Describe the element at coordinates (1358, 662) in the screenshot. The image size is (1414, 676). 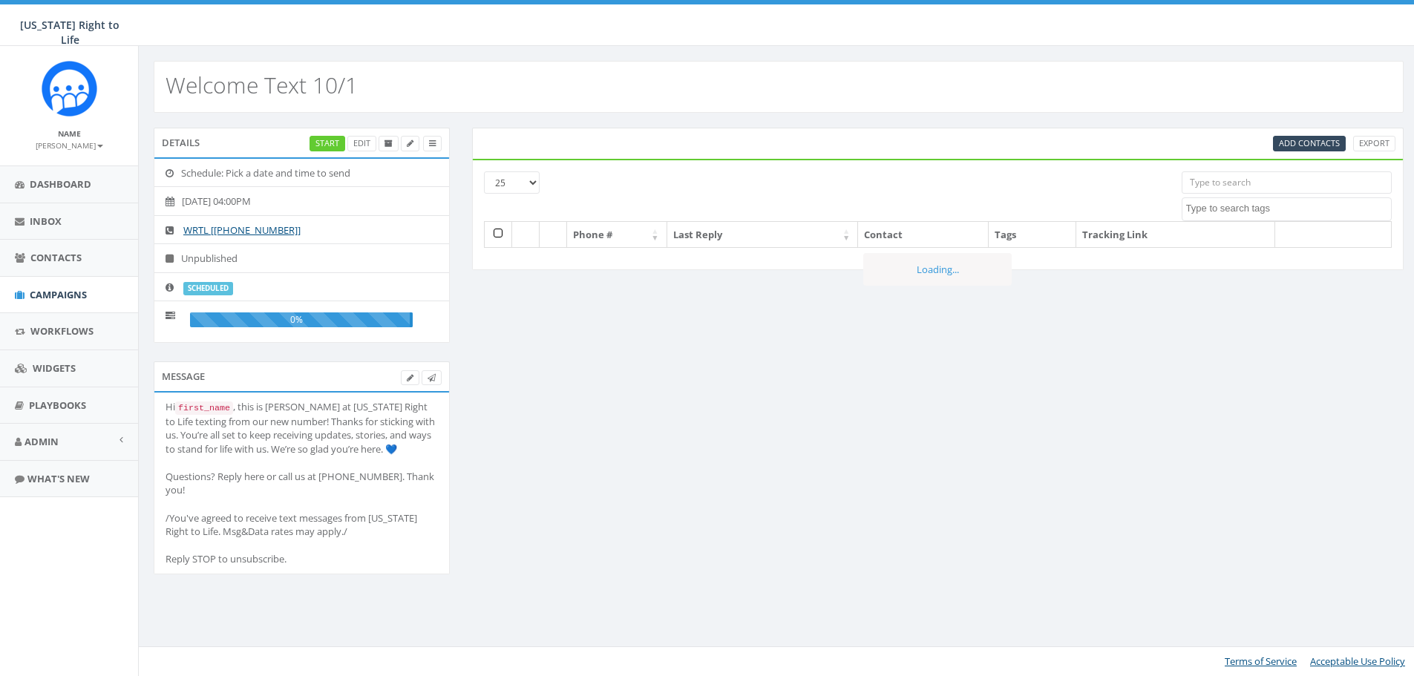
I see `a: Acceptable Use Policy` at that location.